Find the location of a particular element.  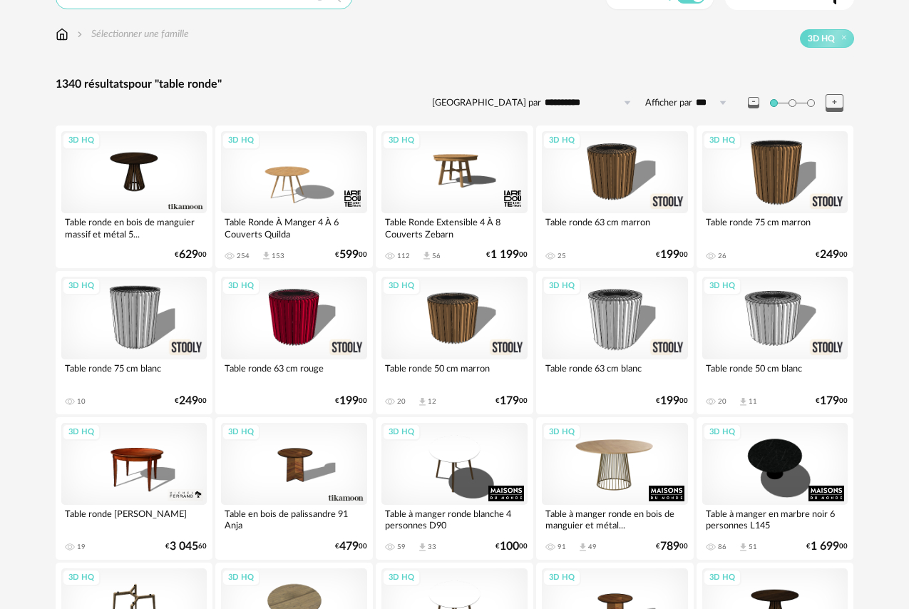

span: 179 is located at coordinates (509, 401).